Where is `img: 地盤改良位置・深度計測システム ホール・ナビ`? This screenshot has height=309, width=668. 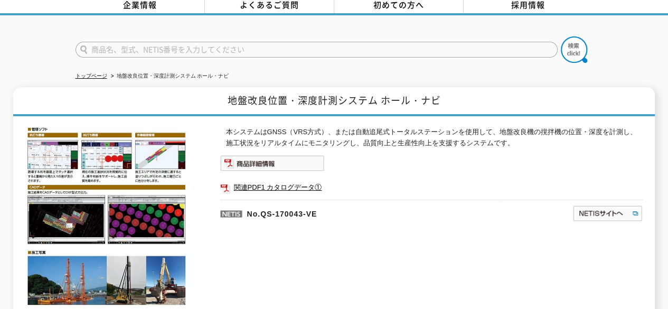 img: 地盤改良位置・深度計測システム ホール・ナビ is located at coordinates (107, 216).